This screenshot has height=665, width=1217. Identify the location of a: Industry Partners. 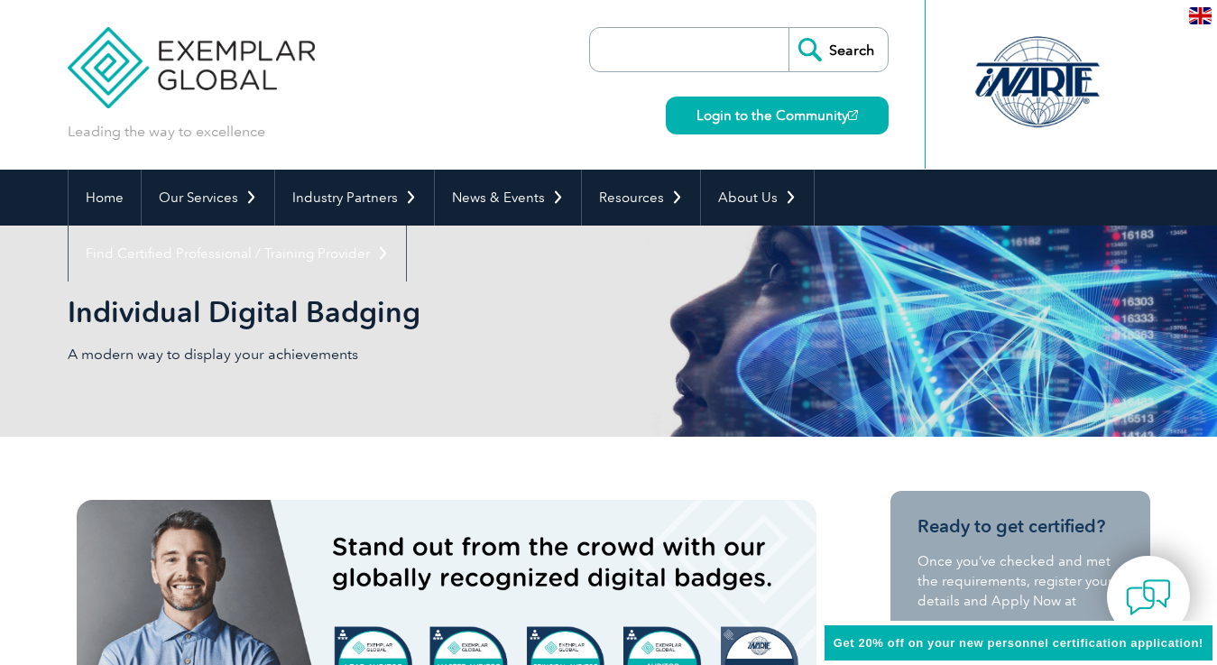
(355, 198).